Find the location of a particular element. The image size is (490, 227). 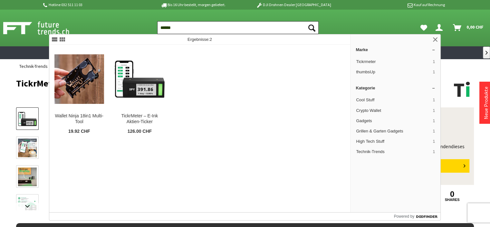

button: Suchen is located at coordinates (312, 28).